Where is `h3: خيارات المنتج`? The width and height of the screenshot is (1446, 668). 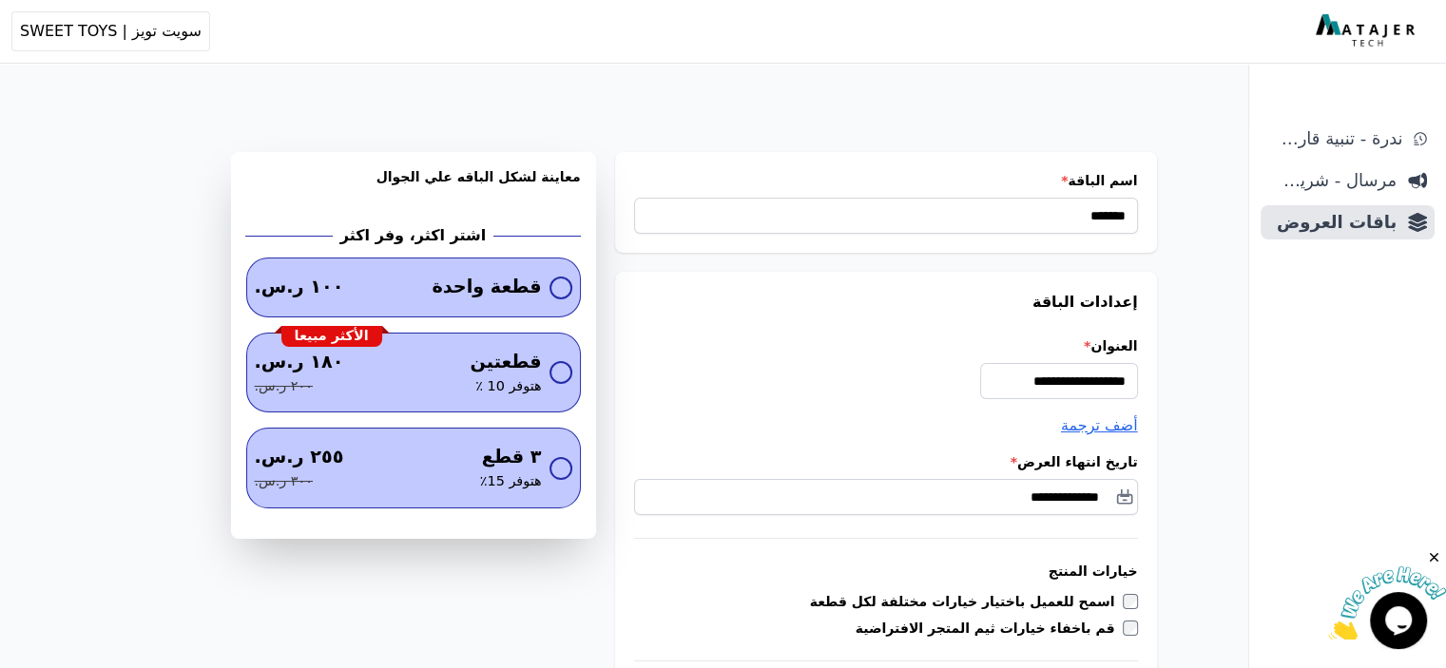 h3: خيارات المنتج is located at coordinates (886, 571).